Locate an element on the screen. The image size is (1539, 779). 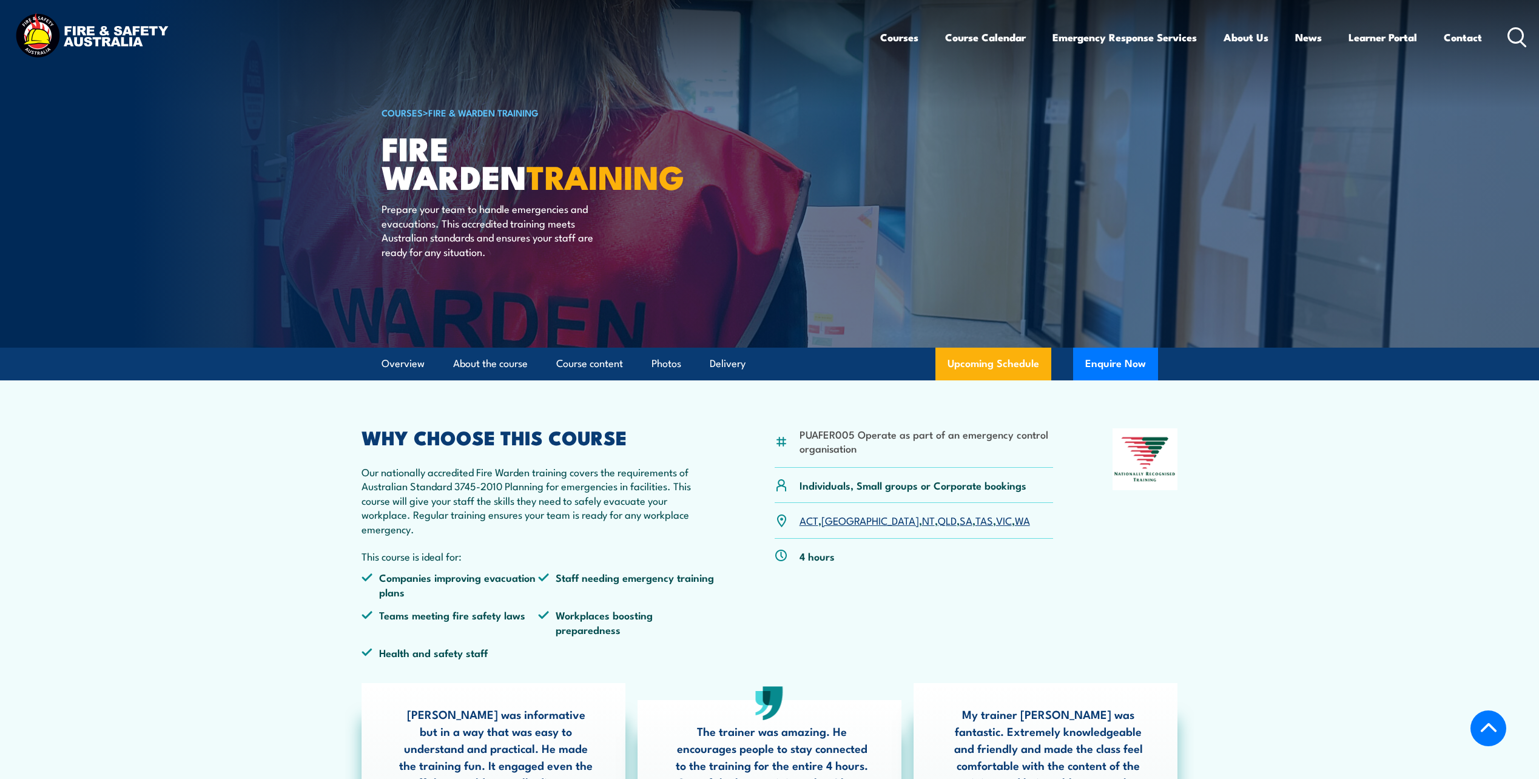
a: Upcoming Schedule is located at coordinates (993, 364).